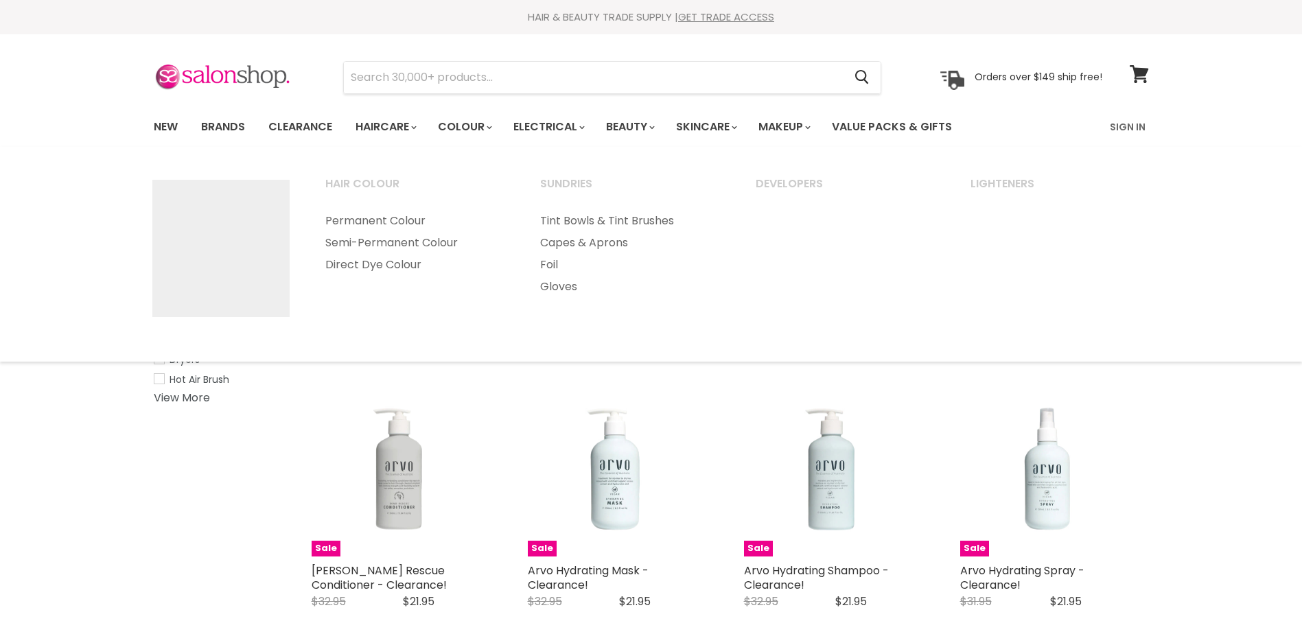 The height and width of the screenshot is (634, 1302). What do you see at coordinates (615, 469) in the screenshot?
I see `a: Arvo Hydrating Mask - Clearance! Sale` at bounding box center [615, 469].